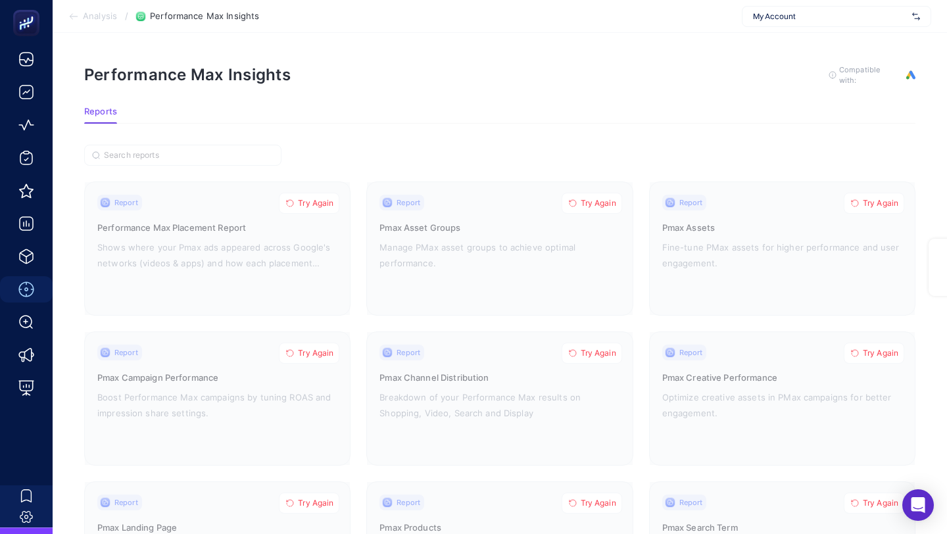  Describe the element at coordinates (217, 398) in the screenshot. I see `a: ReportTry AgainPmax Campaign PerformanceBoost Performance Max campaigns by tuning ROAS and impres...` at that location.